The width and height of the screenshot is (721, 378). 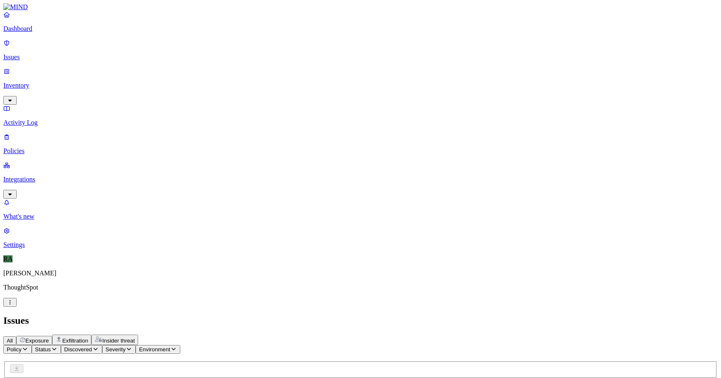 I want to click on p: Issues, so click(x=360, y=57).